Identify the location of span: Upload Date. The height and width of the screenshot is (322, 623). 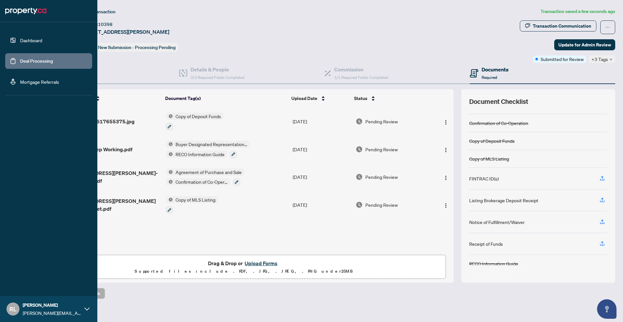
(304, 98).